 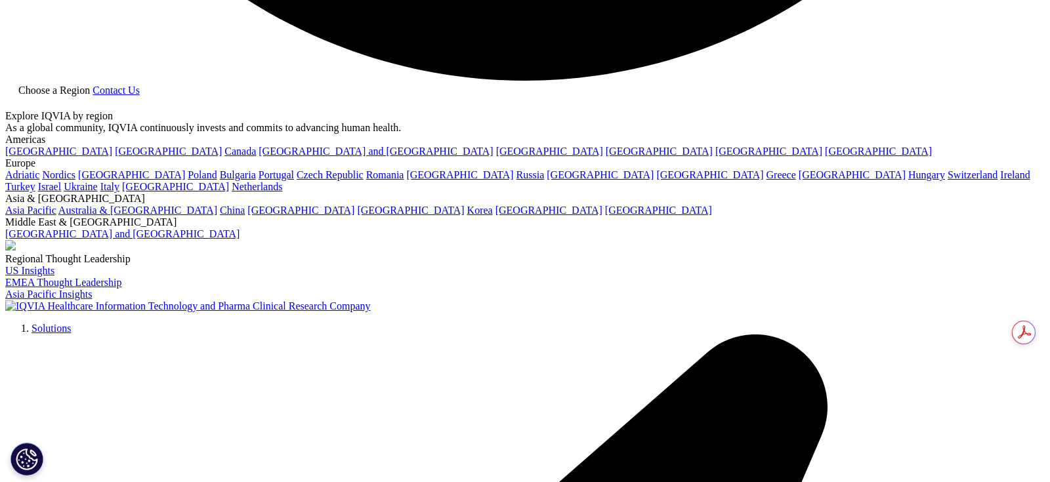 What do you see at coordinates (63, 282) in the screenshot?
I see `span: EMEA Thought Leadership` at bounding box center [63, 282].